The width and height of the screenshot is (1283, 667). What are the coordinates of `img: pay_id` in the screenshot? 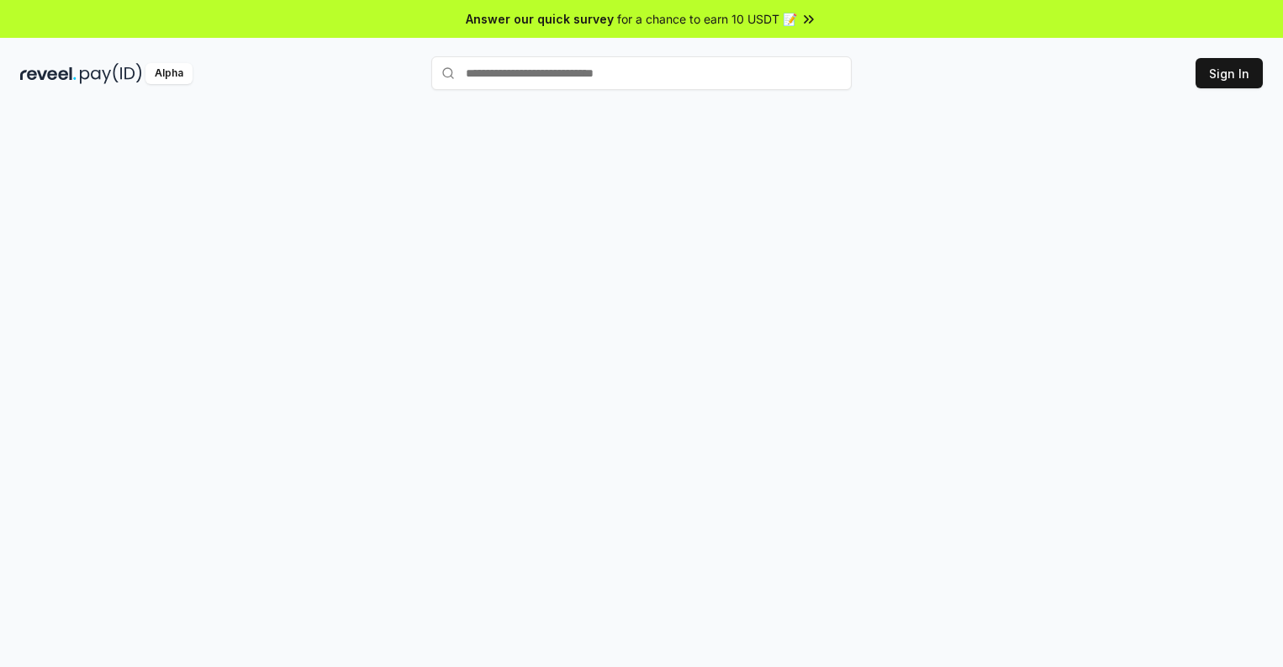 It's located at (111, 73).